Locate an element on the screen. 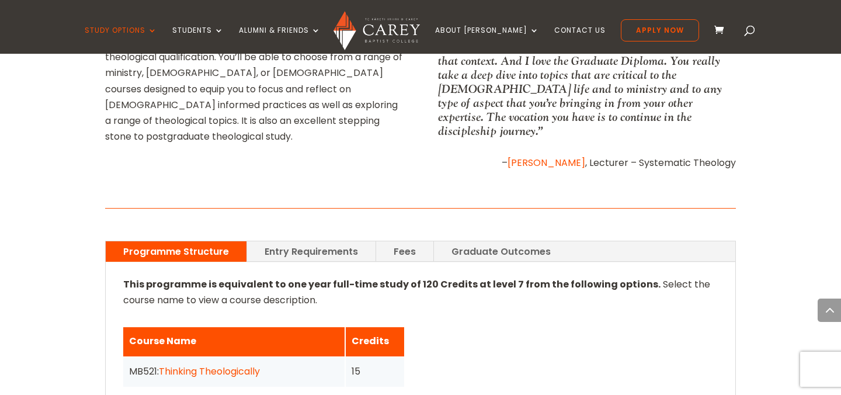 This screenshot has height=395, width=841. a: Programme Structure is located at coordinates (176, 251).